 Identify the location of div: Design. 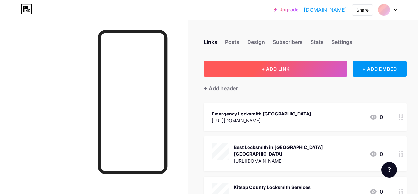
(256, 44).